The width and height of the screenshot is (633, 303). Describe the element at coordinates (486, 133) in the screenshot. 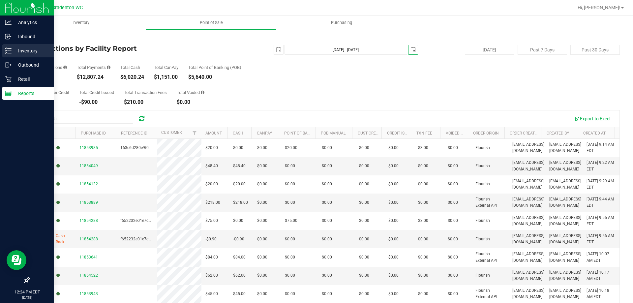

I see `a: Order Origin` at that location.